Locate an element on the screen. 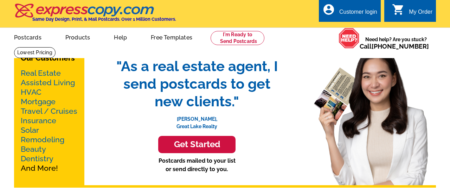 The width and height of the screenshot is (450, 194). a: Beauty is located at coordinates (33, 149).